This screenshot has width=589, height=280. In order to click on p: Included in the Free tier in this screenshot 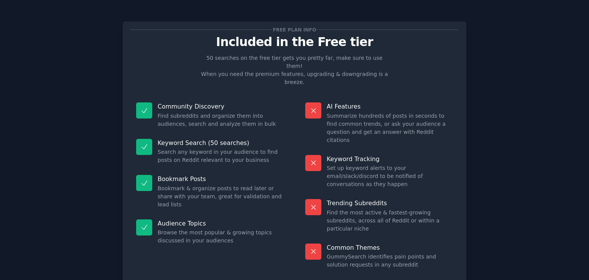, I will do `click(294, 42)`.